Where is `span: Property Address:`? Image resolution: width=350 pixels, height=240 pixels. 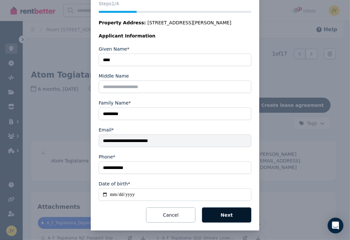 span: Property Address: is located at coordinates (122, 23).